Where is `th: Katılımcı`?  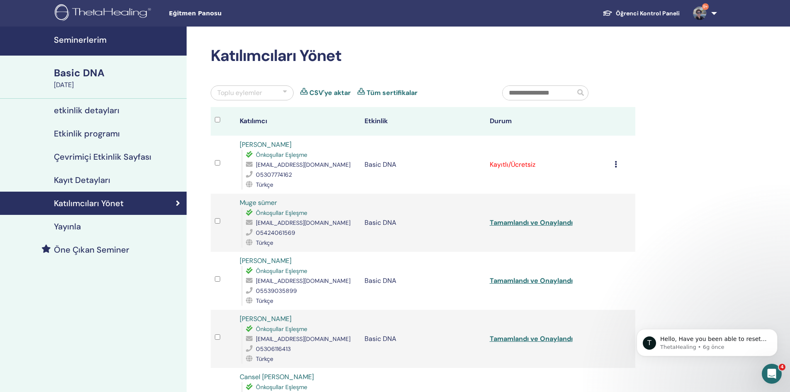
th: Katılımcı is located at coordinates (298, 121).